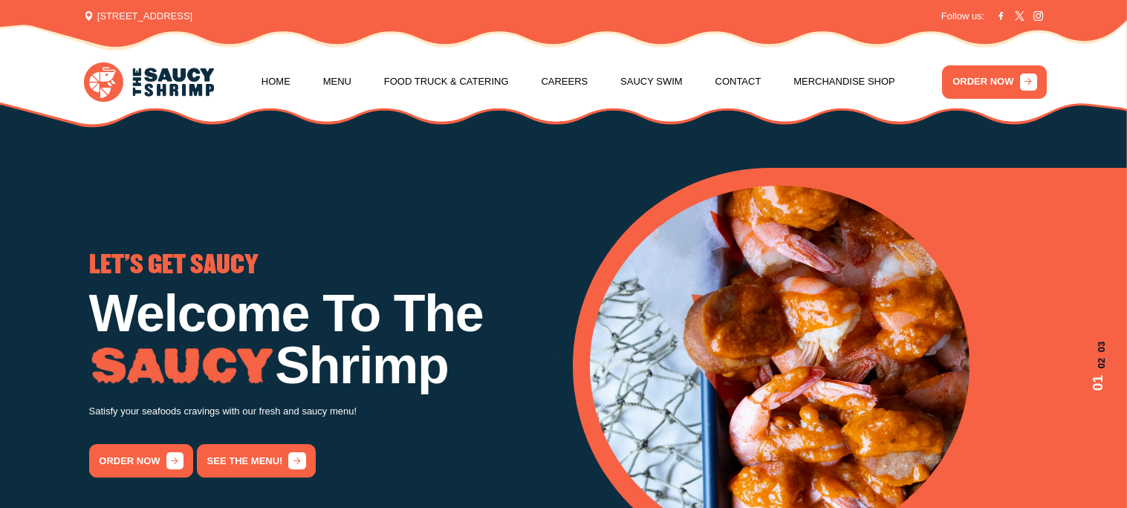 Image resolution: width=1127 pixels, height=508 pixels. What do you see at coordinates (174, 266) in the screenshot?
I see `span: LET'S GET SAUCY` at bounding box center [174, 266].